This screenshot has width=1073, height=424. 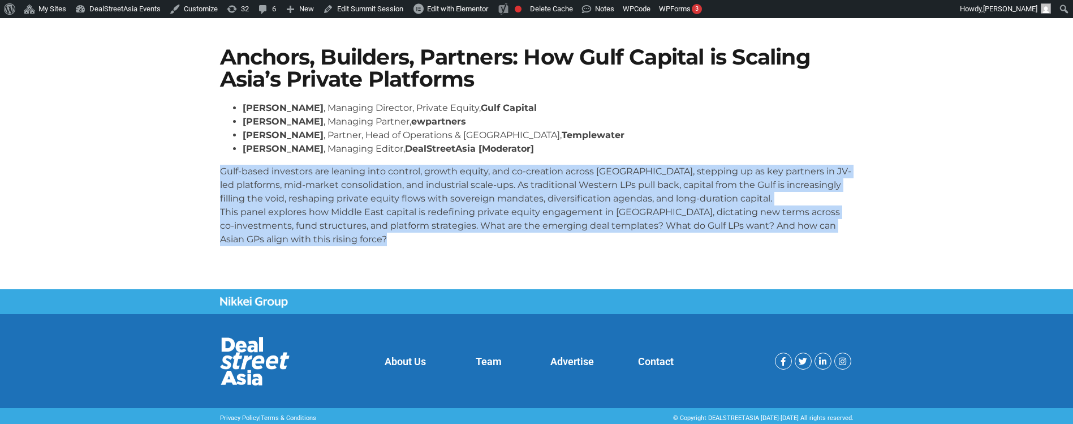 I want to click on a: Team, so click(x=489, y=361).